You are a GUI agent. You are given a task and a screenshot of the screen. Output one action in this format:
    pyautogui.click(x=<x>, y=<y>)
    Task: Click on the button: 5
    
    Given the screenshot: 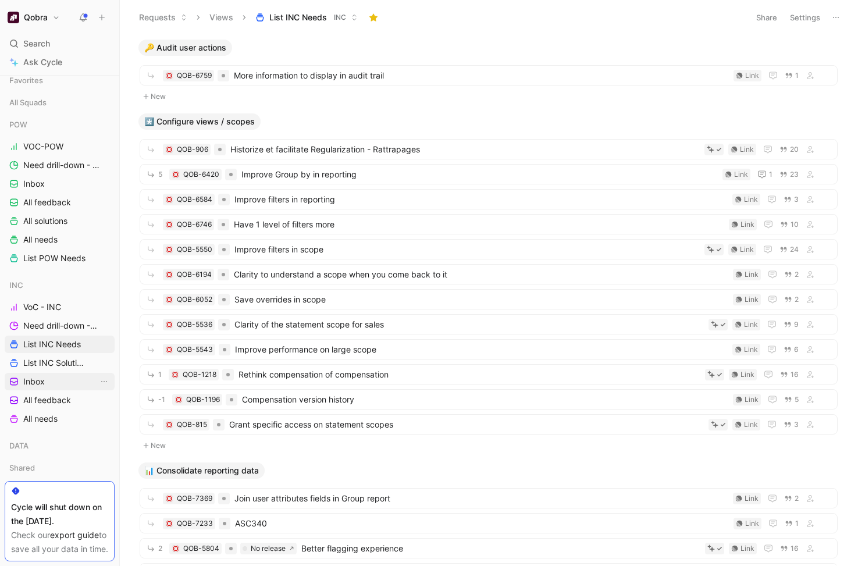 What is the action you would take?
    pyautogui.click(x=791, y=400)
    